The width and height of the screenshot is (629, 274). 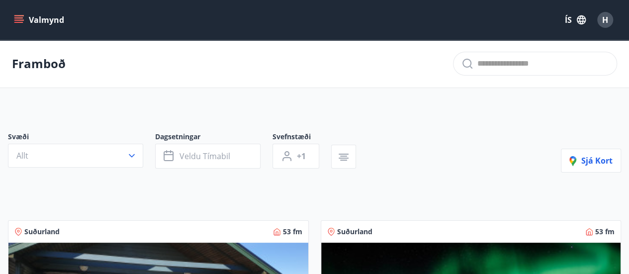 What do you see at coordinates (22, 156) in the screenshot?
I see `span: Allt` at bounding box center [22, 156].